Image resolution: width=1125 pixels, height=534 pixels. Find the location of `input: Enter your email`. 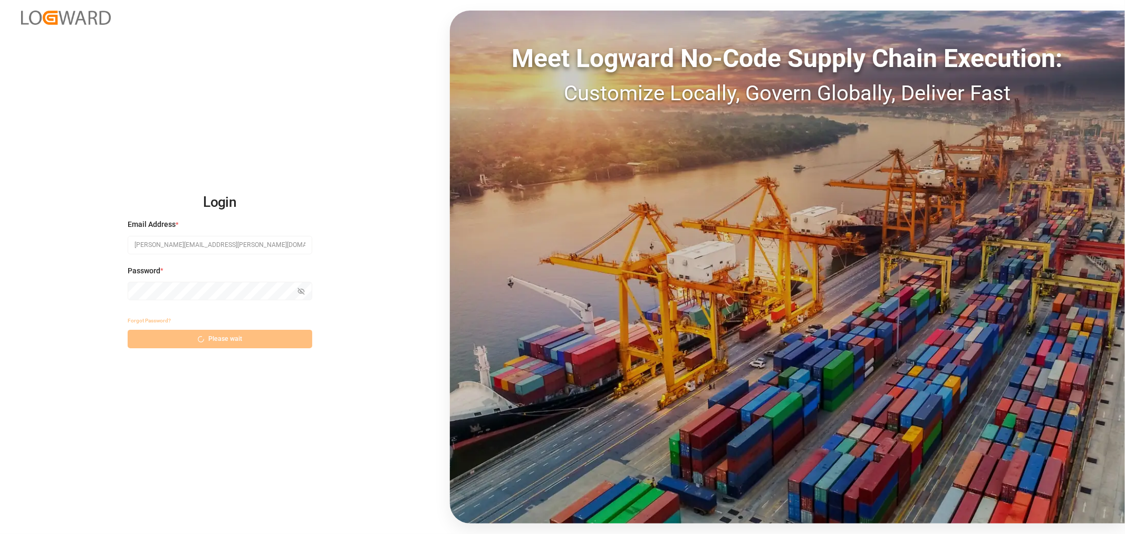

input: Enter your email is located at coordinates (220, 245).